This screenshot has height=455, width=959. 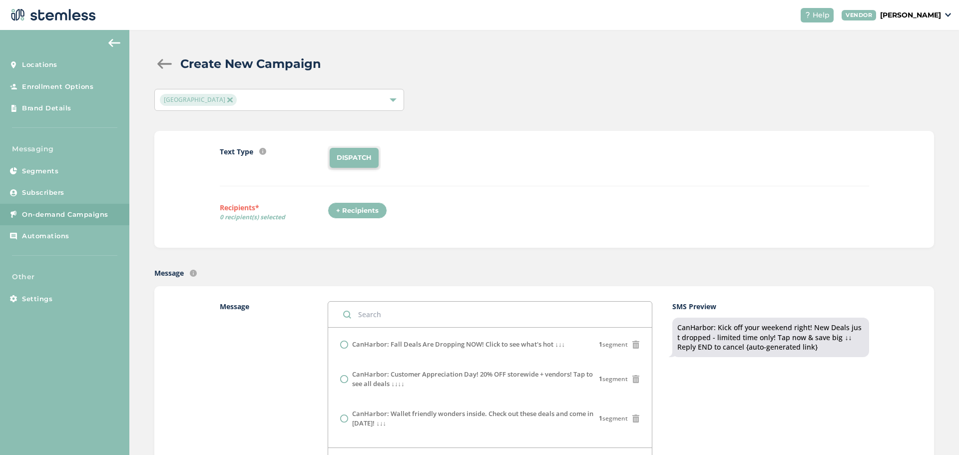 What do you see at coordinates (357, 211) in the screenshot?
I see `div: + Recipients` at bounding box center [357, 211].